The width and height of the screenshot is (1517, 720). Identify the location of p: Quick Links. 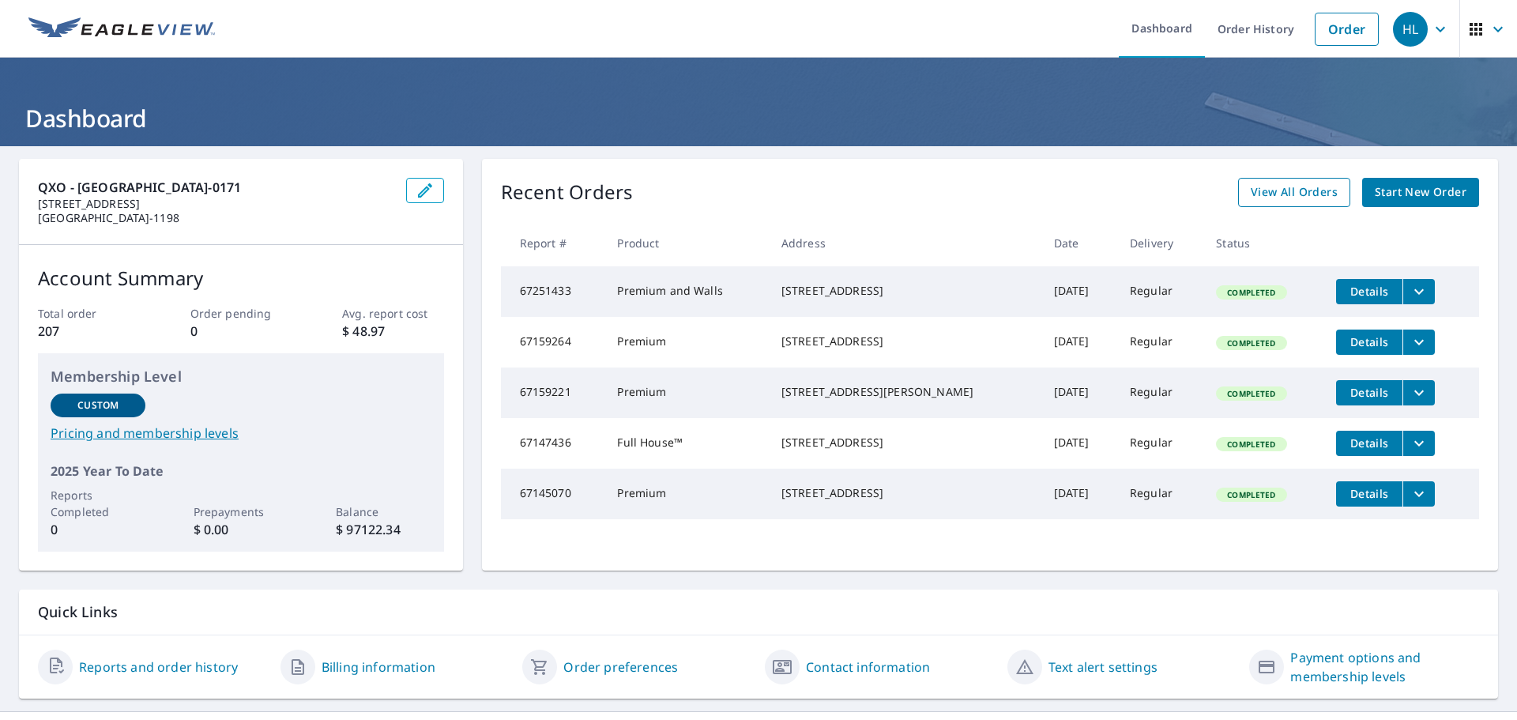
(759, 612).